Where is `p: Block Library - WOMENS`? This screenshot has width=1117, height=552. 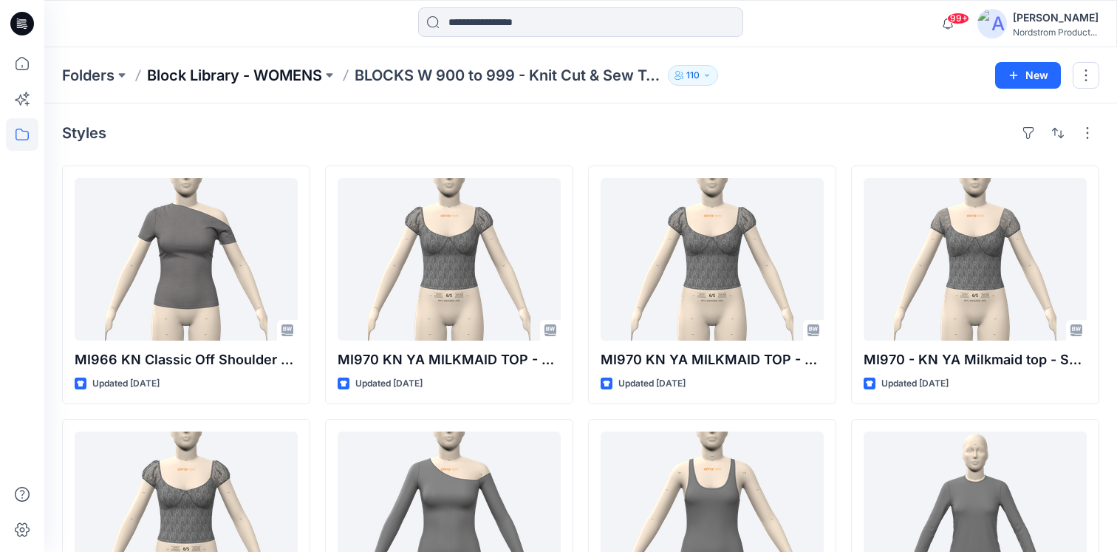
p: Block Library - WOMENS is located at coordinates (234, 75).